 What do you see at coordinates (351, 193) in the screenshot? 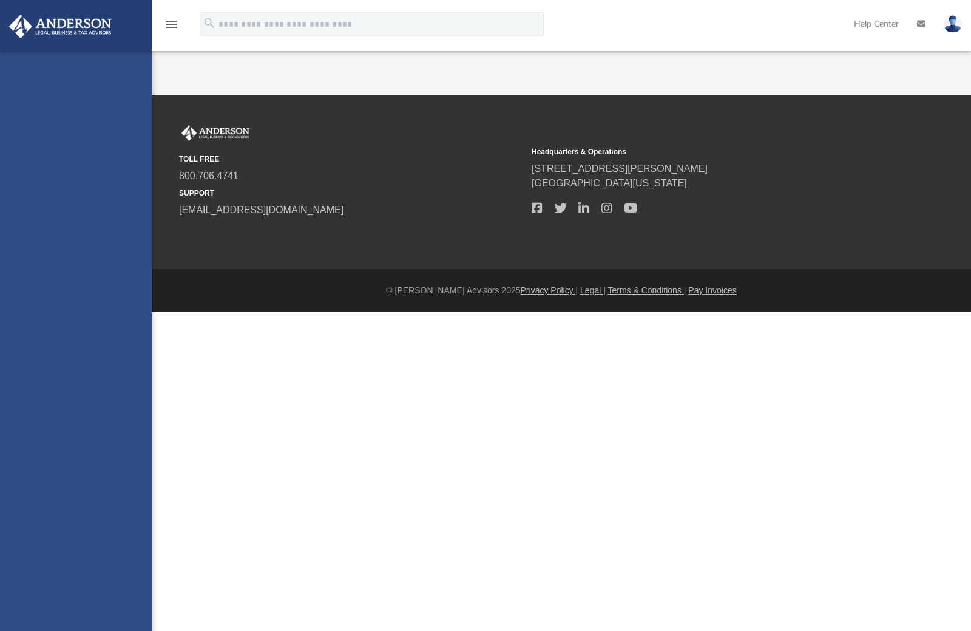
I see `small: SUPPORT` at bounding box center [351, 193].